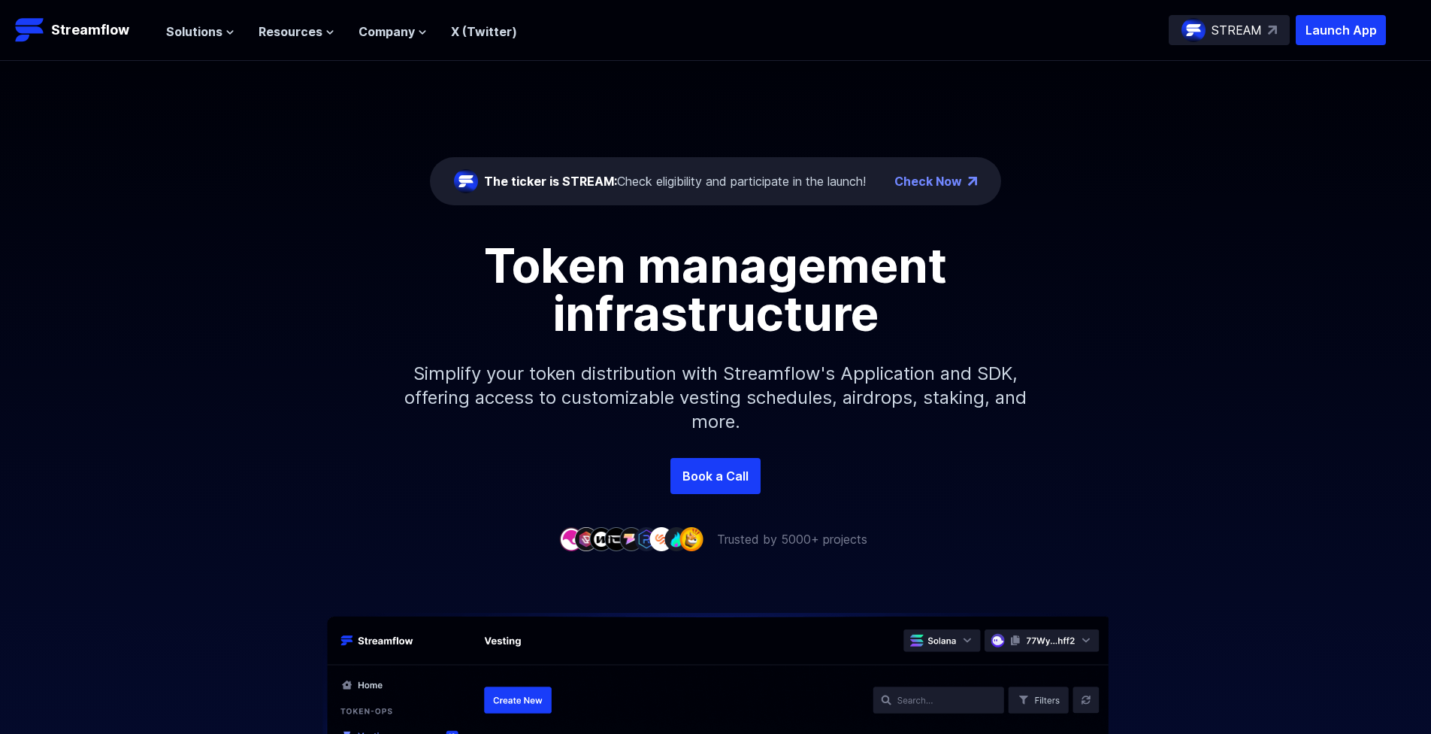 This screenshot has width=1431, height=734. What do you see at coordinates (662, 538) in the screenshot?
I see `img: company-7` at bounding box center [662, 538].